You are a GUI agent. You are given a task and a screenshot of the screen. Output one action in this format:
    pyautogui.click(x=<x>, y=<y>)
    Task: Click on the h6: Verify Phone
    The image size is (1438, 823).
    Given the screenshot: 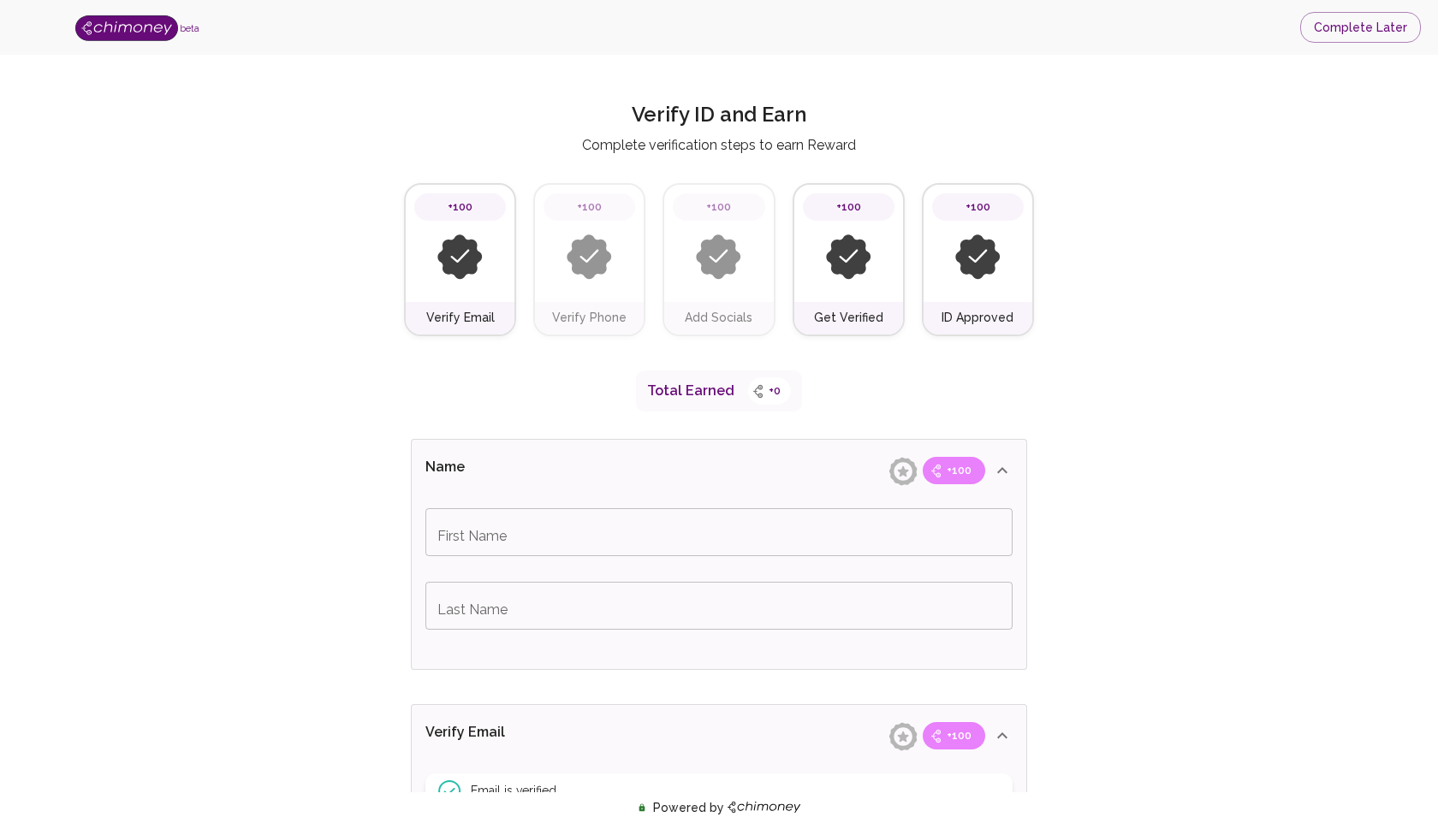 What is the action you would take?
    pyautogui.click(x=589, y=318)
    